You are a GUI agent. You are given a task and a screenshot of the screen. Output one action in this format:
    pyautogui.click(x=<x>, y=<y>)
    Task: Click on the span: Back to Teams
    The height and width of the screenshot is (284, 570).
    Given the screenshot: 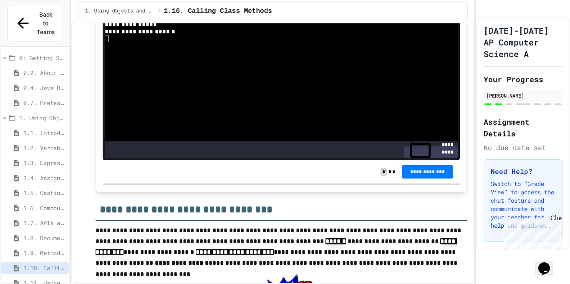 What is the action you would take?
    pyautogui.click(x=46, y=23)
    